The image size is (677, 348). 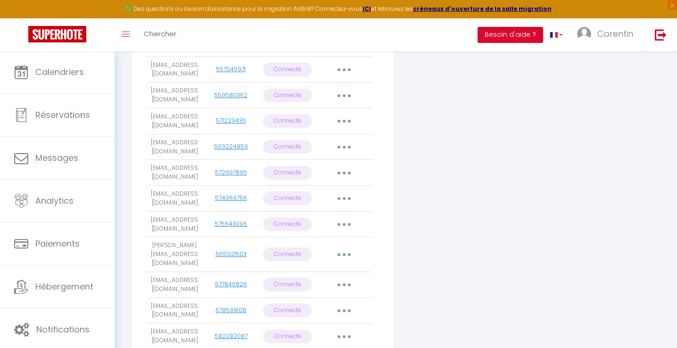 What do you see at coordinates (57, 34) in the screenshot?
I see `img: Super Booking` at bounding box center [57, 34].